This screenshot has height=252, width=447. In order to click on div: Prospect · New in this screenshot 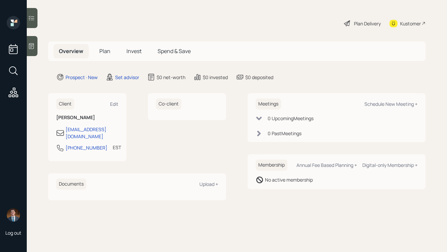, I will do `click(82, 77)`.